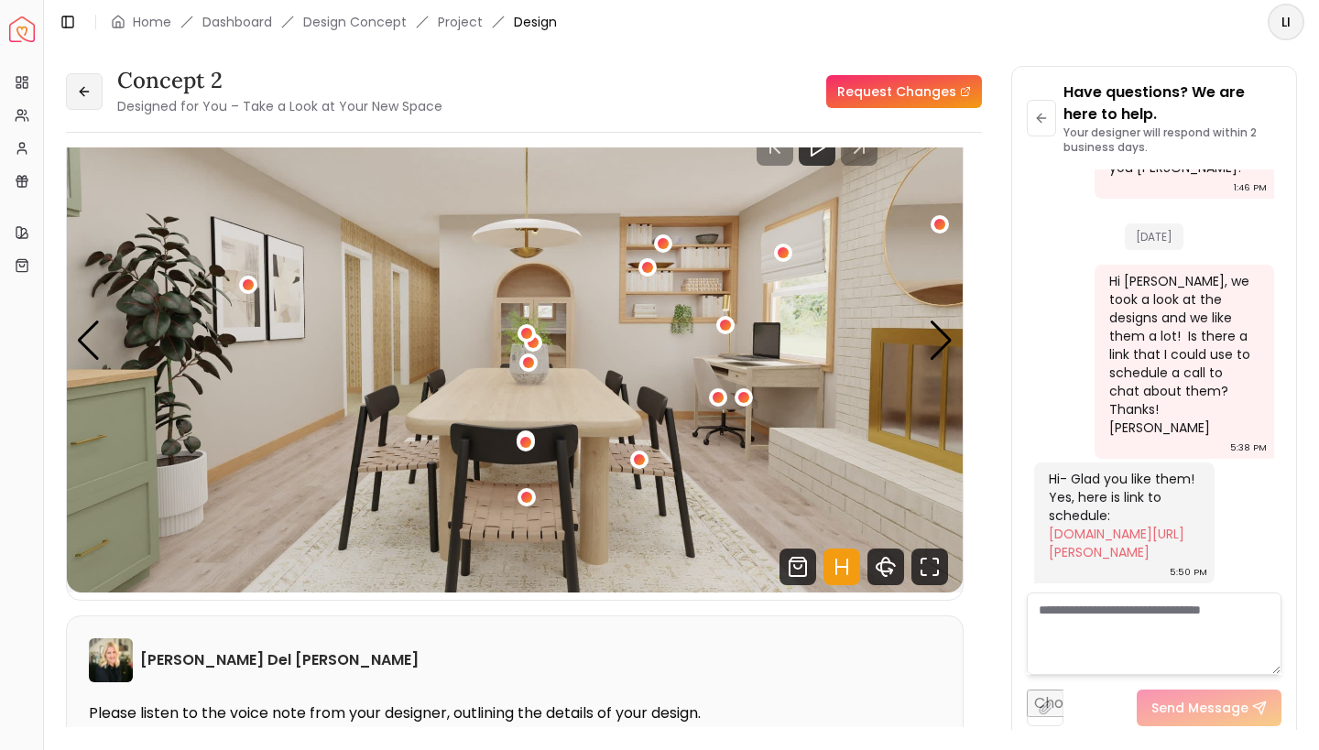  I want to click on span: Design, so click(535, 22).